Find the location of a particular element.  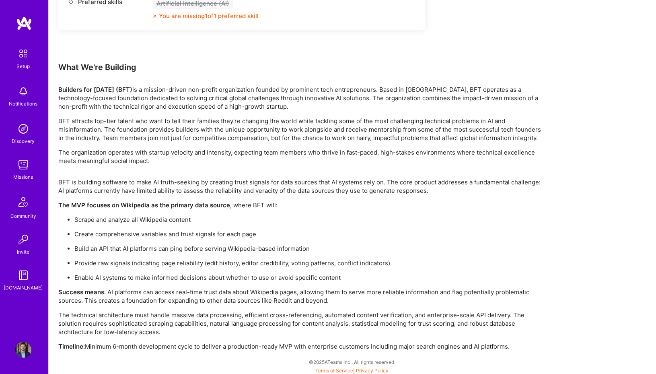

p: Scrape and analyze all Wikipedia content is located at coordinates (308, 219).